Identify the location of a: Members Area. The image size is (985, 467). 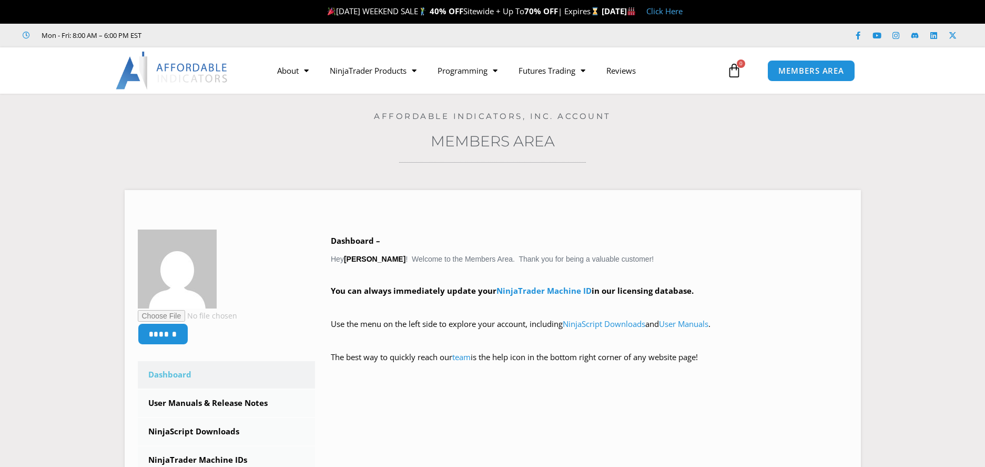
(493, 141).